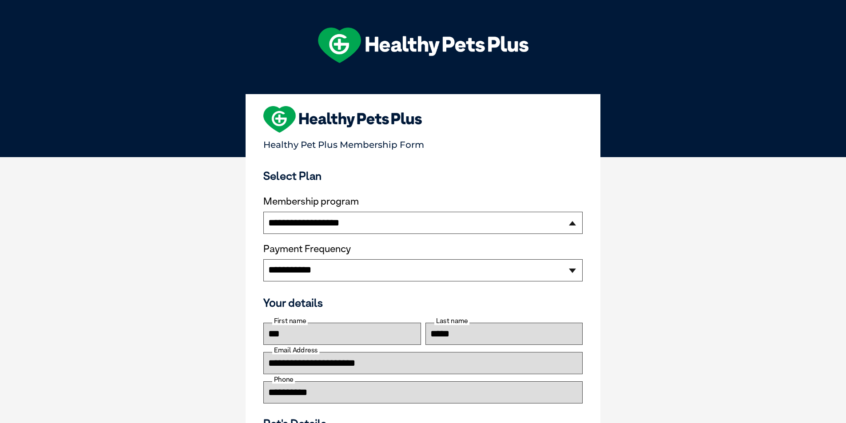  Describe the element at coordinates (423, 303) in the screenshot. I see `h3: Your details` at that location.